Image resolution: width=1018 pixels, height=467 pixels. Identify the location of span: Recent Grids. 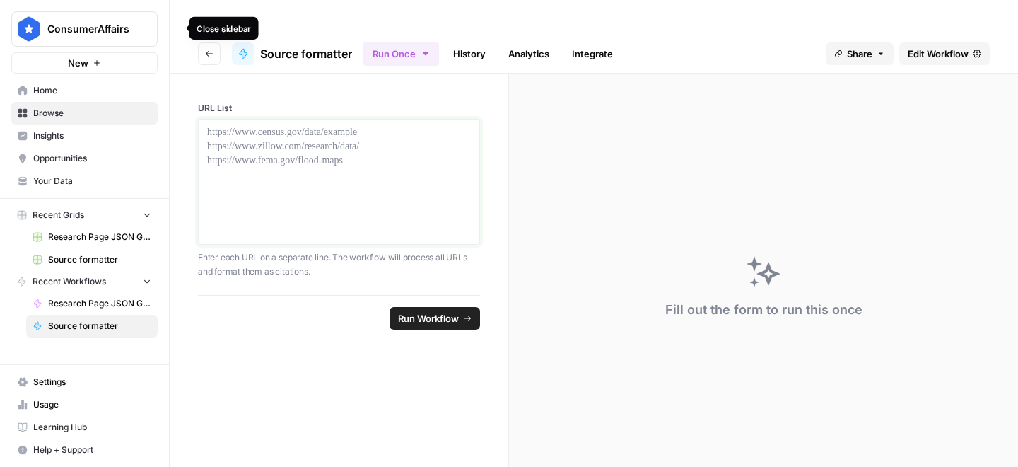
(58, 215).